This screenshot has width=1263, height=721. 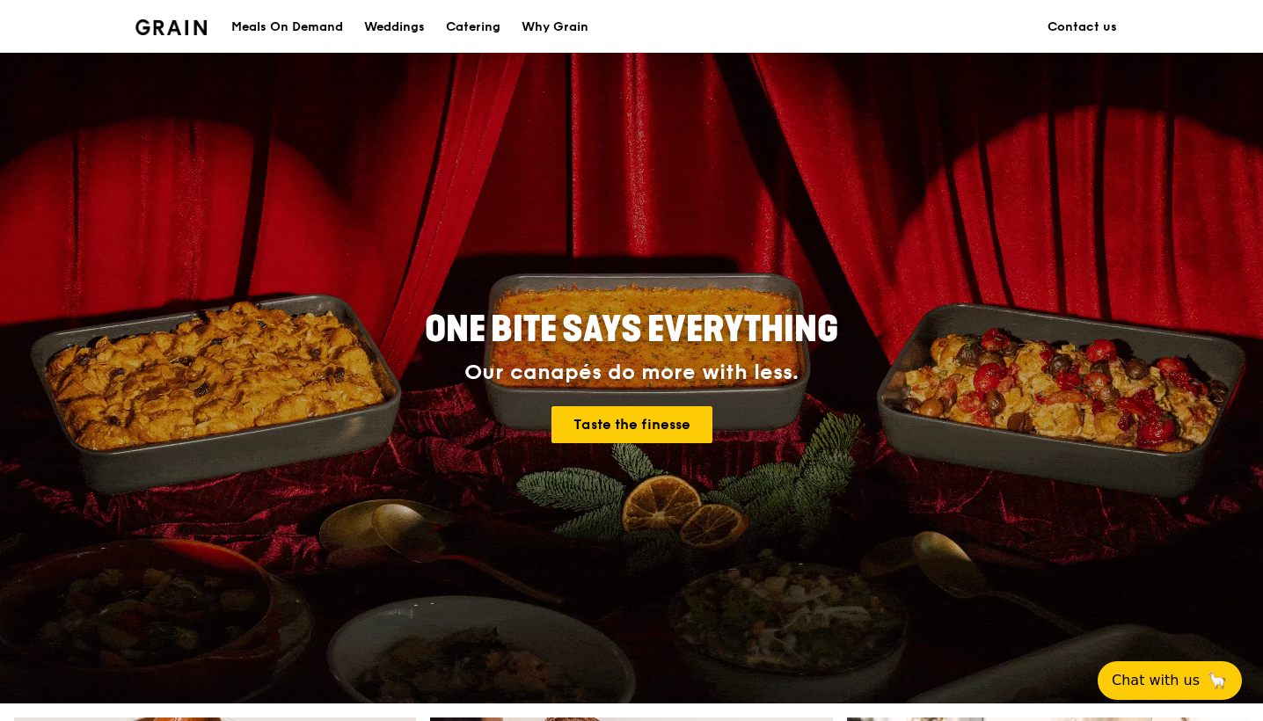 What do you see at coordinates (473, 27) in the screenshot?
I see `div: Catering` at bounding box center [473, 27].